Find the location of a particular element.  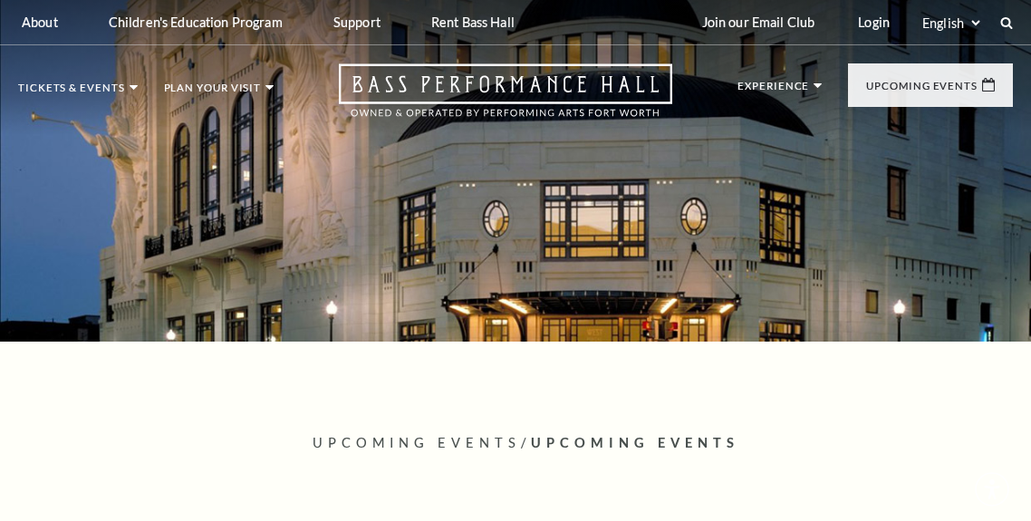

p: Children's Education Program is located at coordinates (196, 22).